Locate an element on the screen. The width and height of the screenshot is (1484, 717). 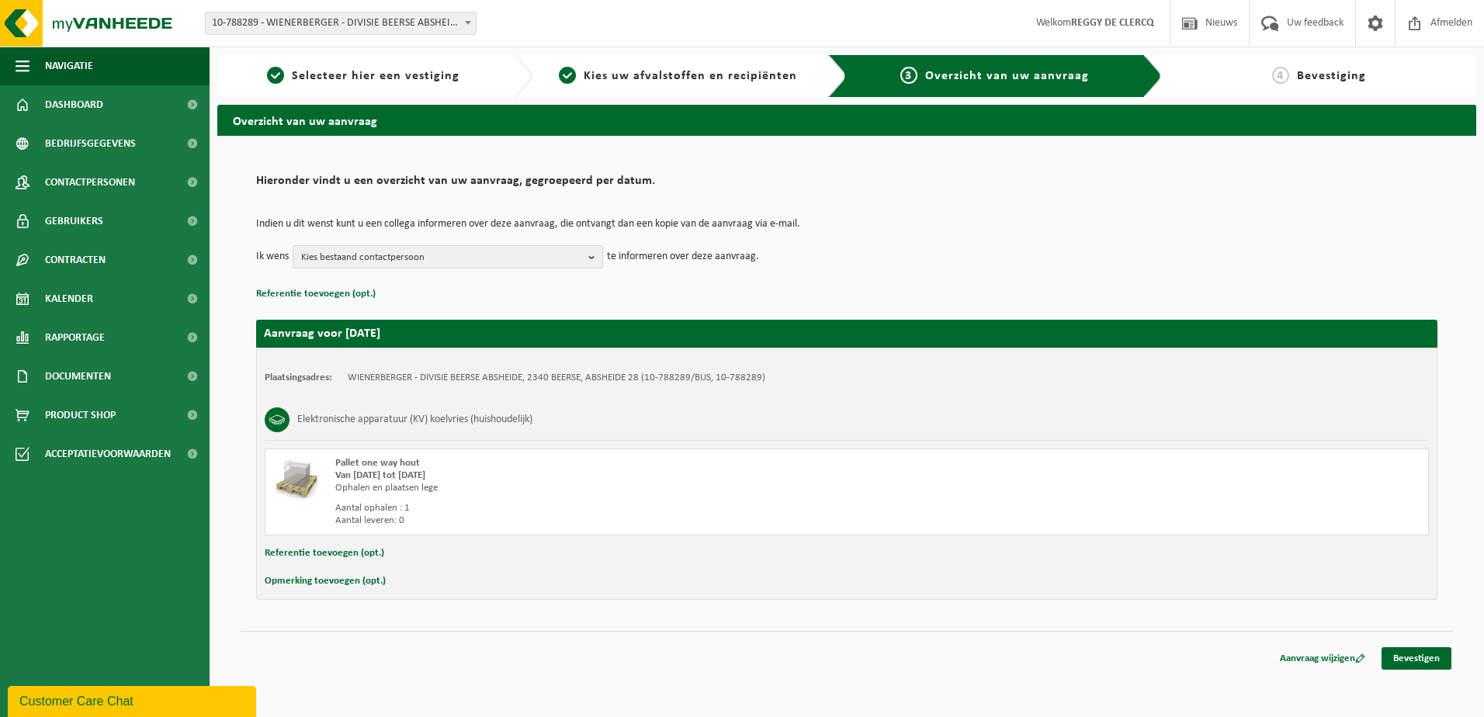
span: Gebruikers is located at coordinates (74, 221).